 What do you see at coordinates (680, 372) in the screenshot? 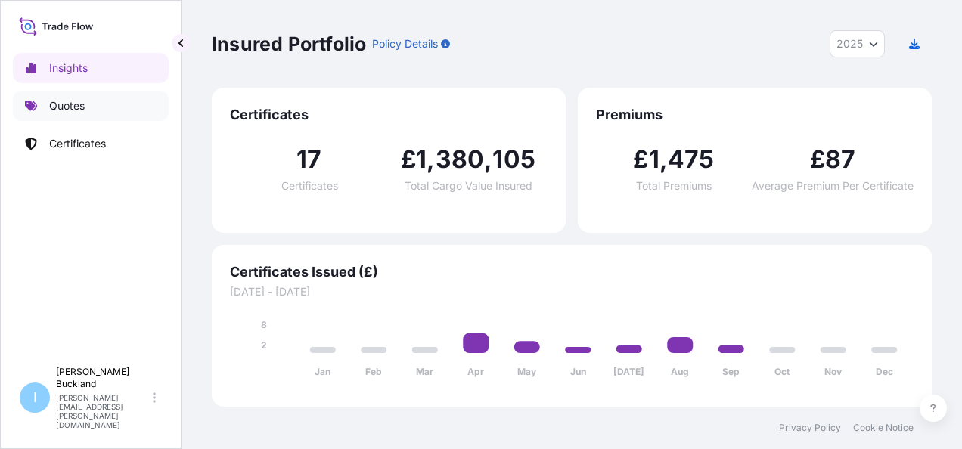
I see `tspan: Aug` at bounding box center [680, 372].